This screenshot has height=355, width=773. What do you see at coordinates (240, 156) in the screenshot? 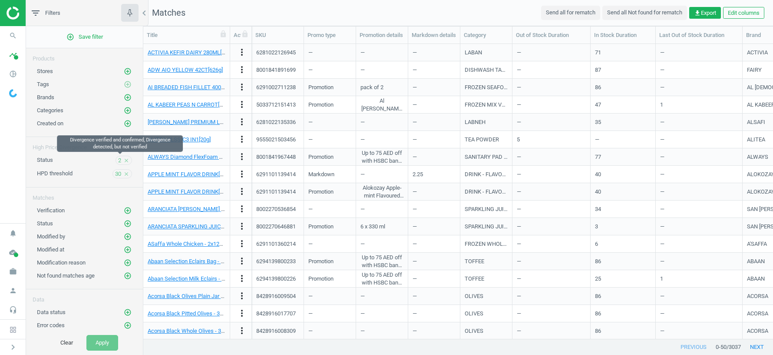
I see `a: ALWAYS Diamond FlexFoam Large sanitary pads with wings - 10 Pads[10'S]` at bounding box center [240, 156].